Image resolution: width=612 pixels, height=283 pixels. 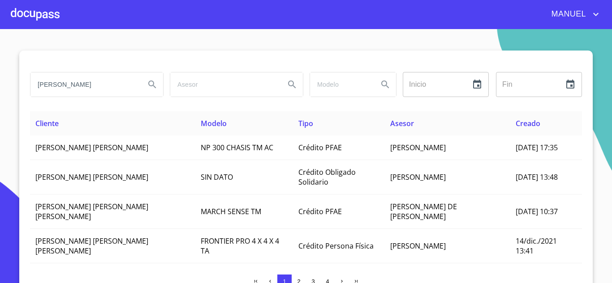 I want to click on span: Crédito Persona Física, so click(x=336, y=246).